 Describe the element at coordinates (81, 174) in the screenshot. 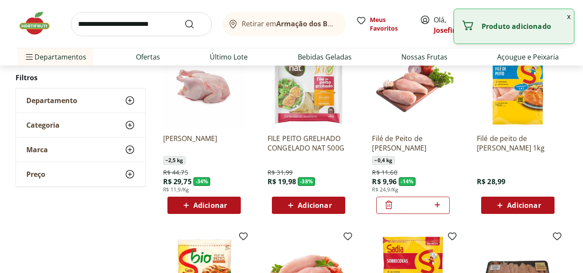

I see `button: Preço` at that location.